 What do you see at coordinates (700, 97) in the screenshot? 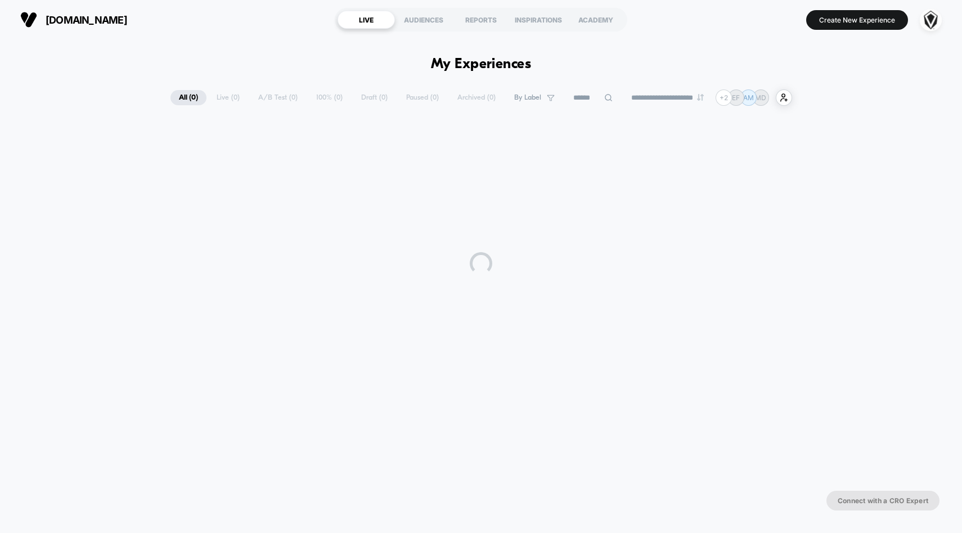
I see `img: end` at bounding box center [700, 97].